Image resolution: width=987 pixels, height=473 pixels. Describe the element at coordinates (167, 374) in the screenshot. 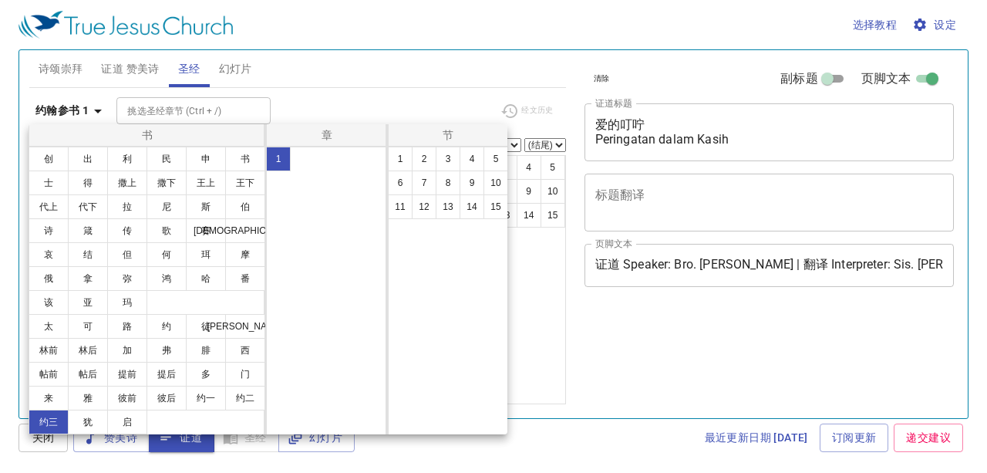

I see `button: 提后` at that location.